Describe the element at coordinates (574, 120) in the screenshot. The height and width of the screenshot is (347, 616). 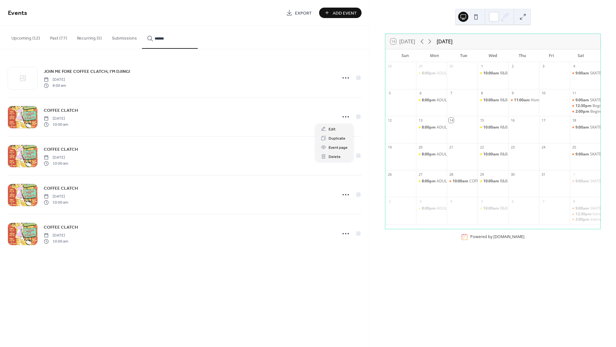
I see `div: 18` at that location.